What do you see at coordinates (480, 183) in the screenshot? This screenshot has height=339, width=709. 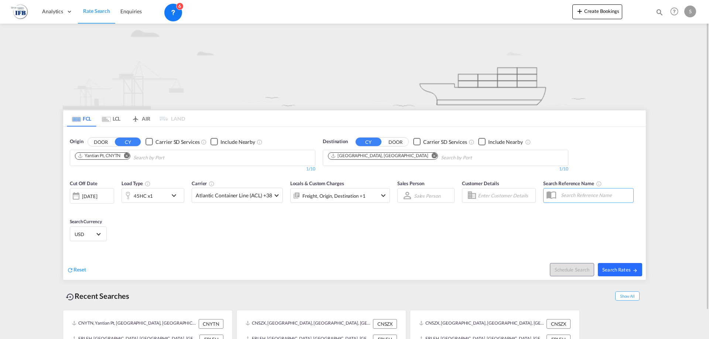 I see `span: Customer Details` at bounding box center [480, 183].